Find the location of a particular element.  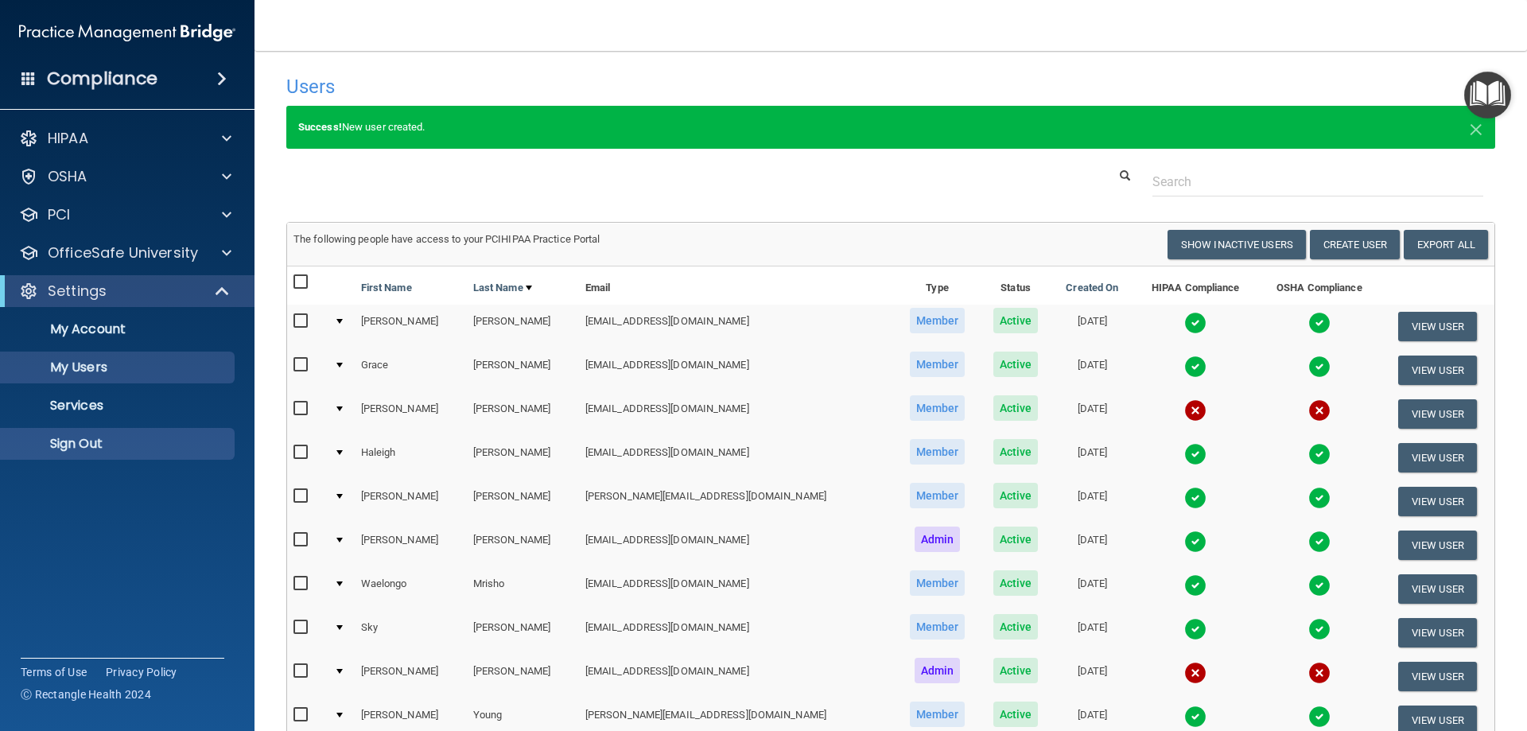

a: Last Name is located at coordinates (503, 288).